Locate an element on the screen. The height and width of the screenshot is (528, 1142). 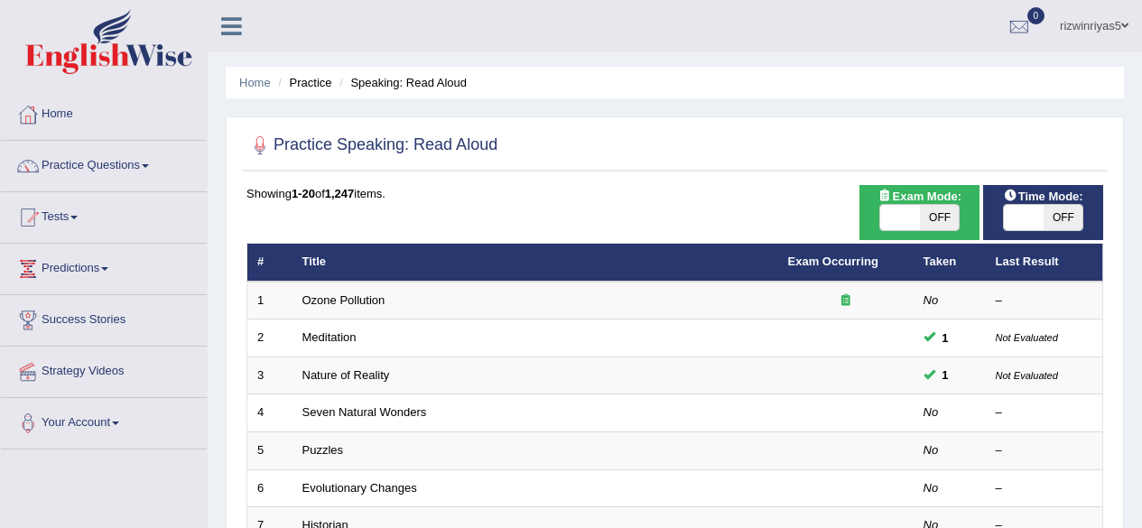
a: Puzzles is located at coordinates (323, 450).